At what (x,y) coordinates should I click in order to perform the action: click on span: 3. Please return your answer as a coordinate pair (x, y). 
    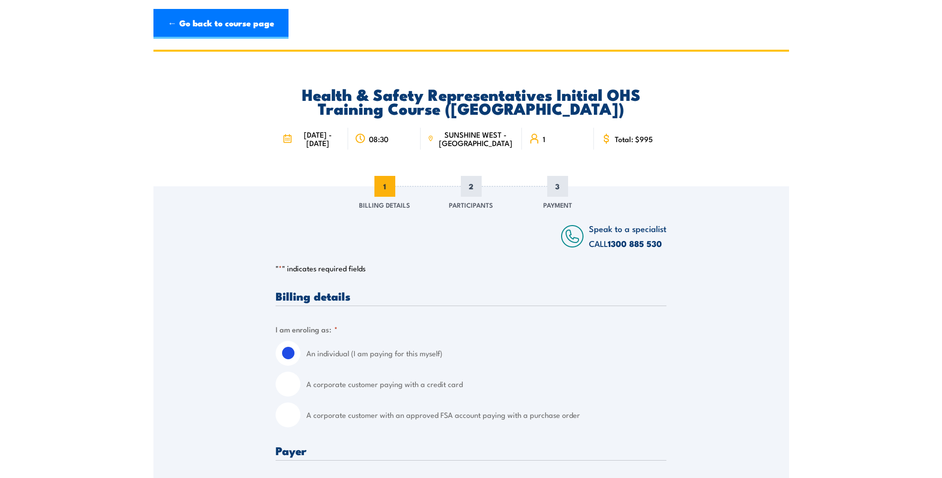
    Looking at the image, I should click on (558, 186).